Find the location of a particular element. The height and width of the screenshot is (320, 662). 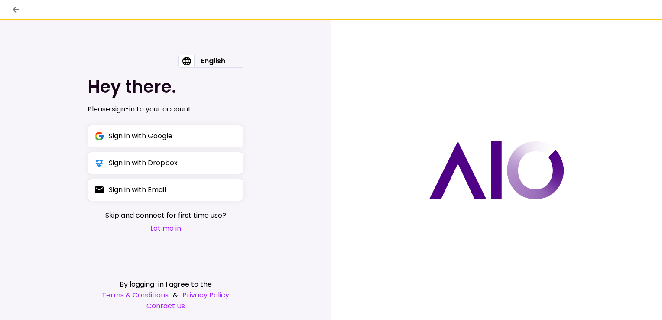

button: Sign in with Dropbox is located at coordinates (165, 163).